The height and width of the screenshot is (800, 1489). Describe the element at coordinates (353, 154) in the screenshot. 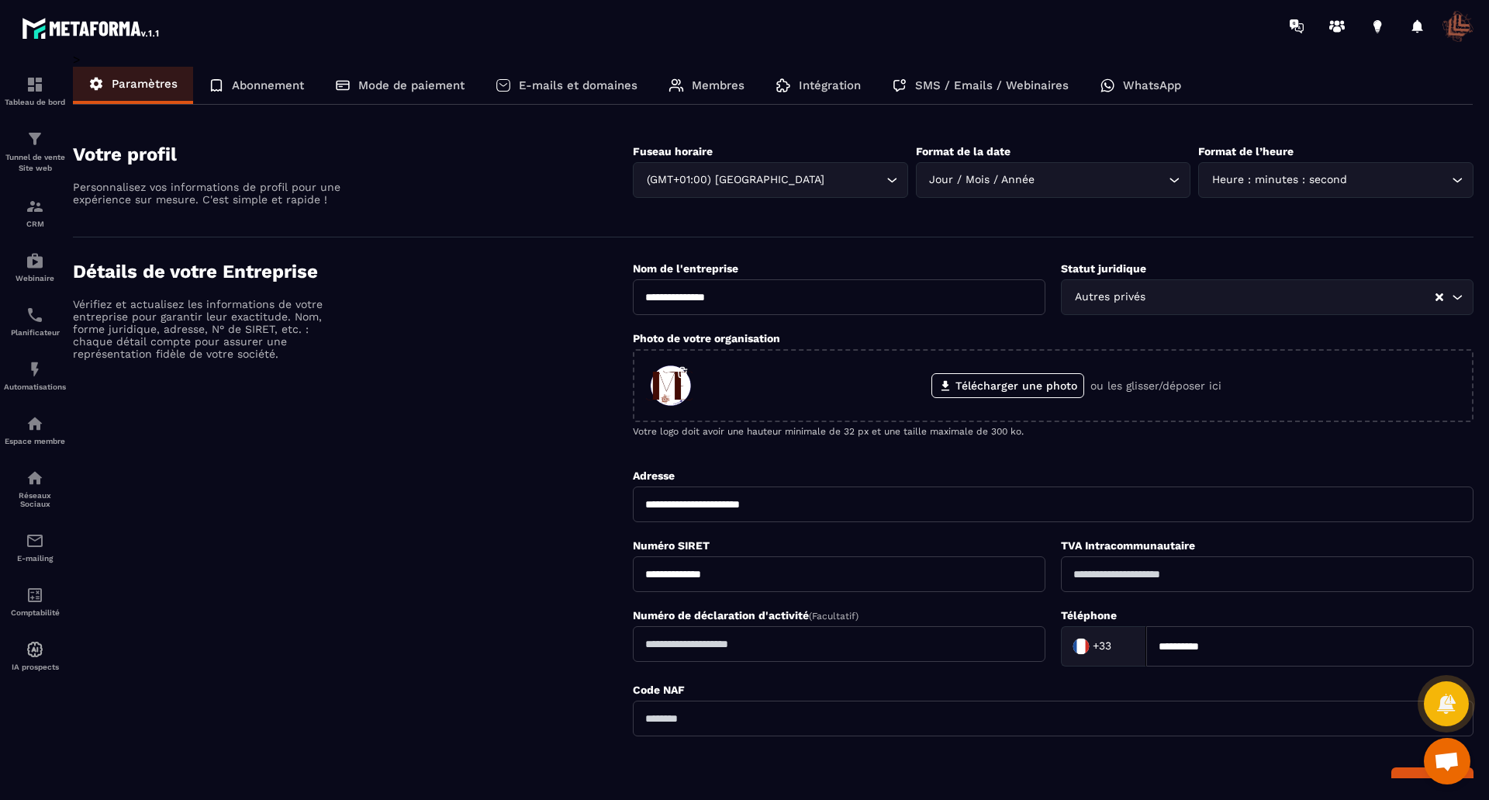

I see `h4: Votre profil` at that location.